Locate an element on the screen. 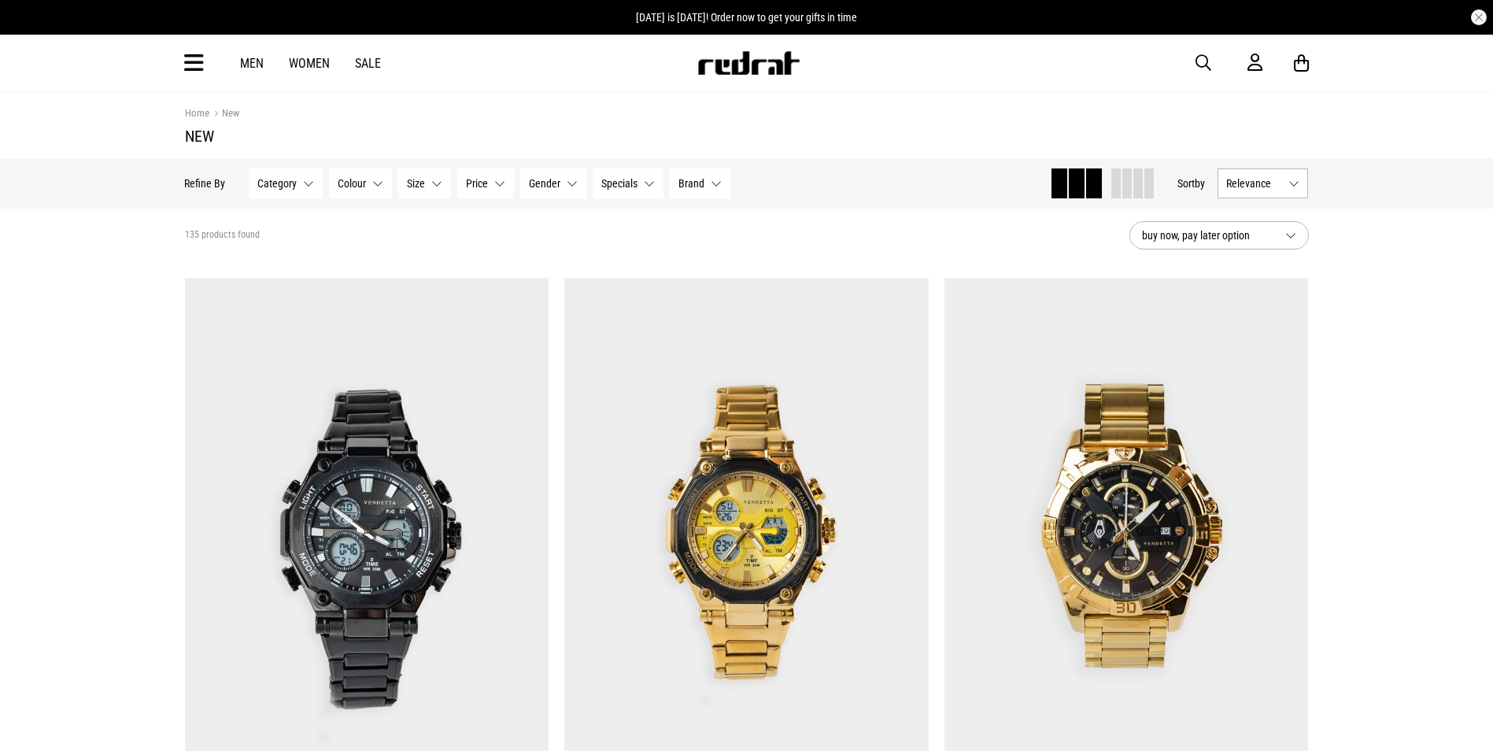 The image size is (1493, 751). button: Sortby is located at coordinates (1192, 183).